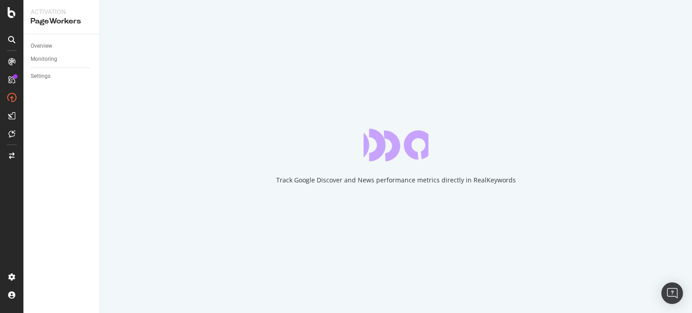  What do you see at coordinates (44, 59) in the screenshot?
I see `div: Monitoring` at bounding box center [44, 59].